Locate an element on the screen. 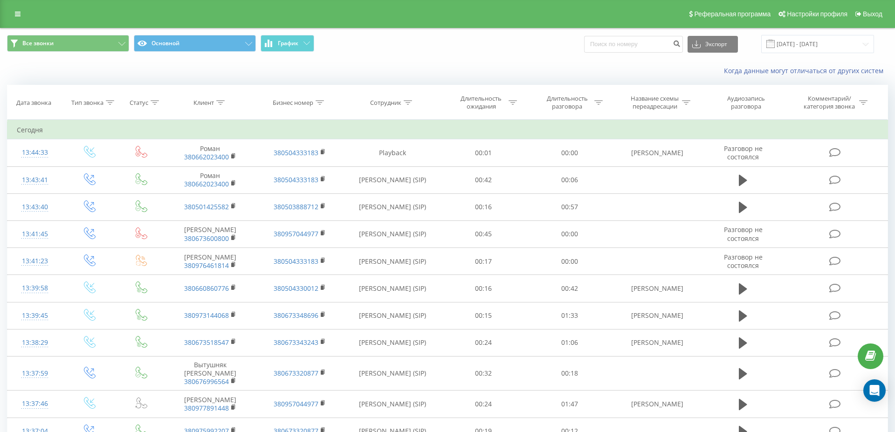 The image size is (895, 432). div: 13:39:45 is located at coordinates (35, 316).